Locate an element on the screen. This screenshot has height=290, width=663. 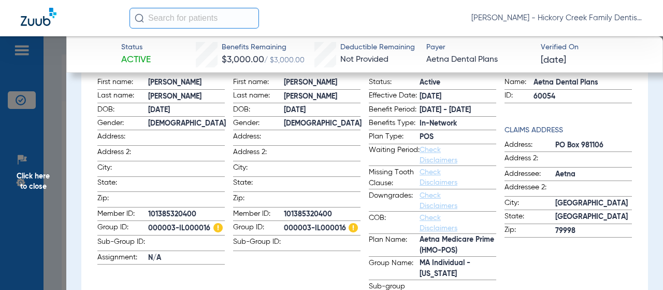
span: N/A is located at coordinates (187, 258).